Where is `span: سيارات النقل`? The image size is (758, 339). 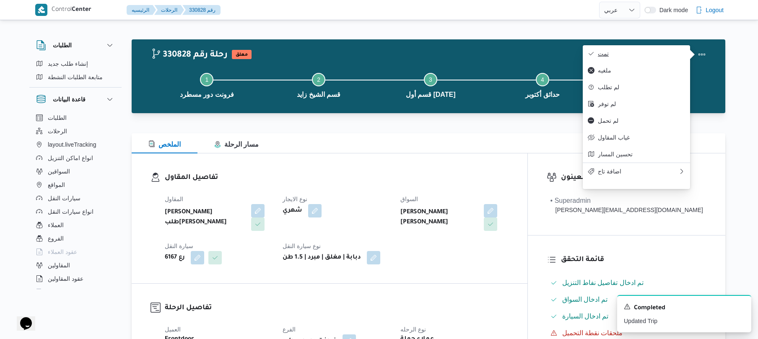 span: سيارات النقل is located at coordinates (64, 198).